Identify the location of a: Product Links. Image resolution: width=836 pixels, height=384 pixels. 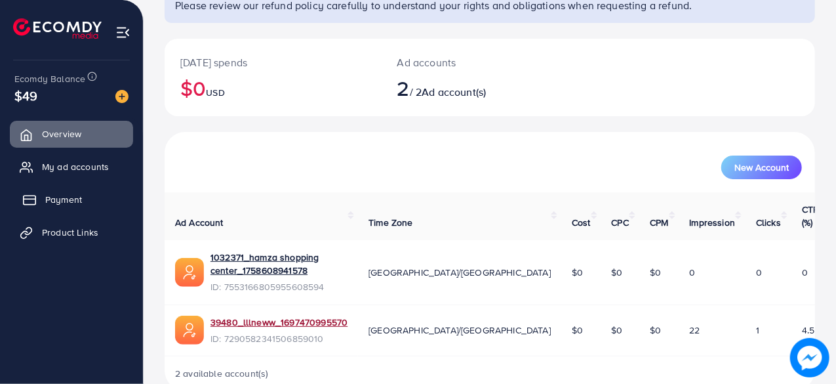
(71, 232).